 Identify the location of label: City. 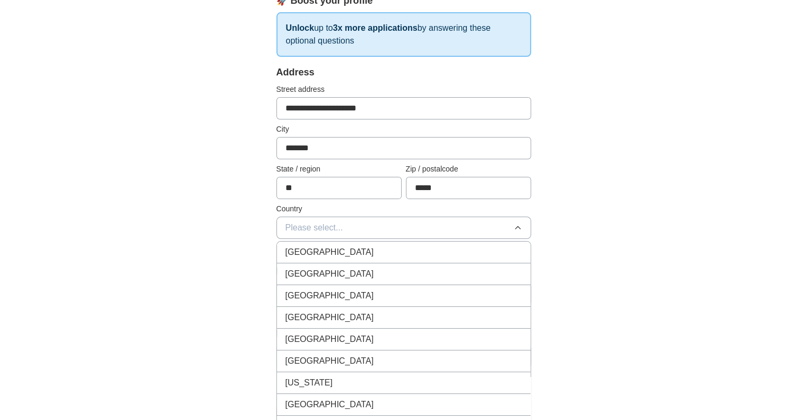
(404, 129).